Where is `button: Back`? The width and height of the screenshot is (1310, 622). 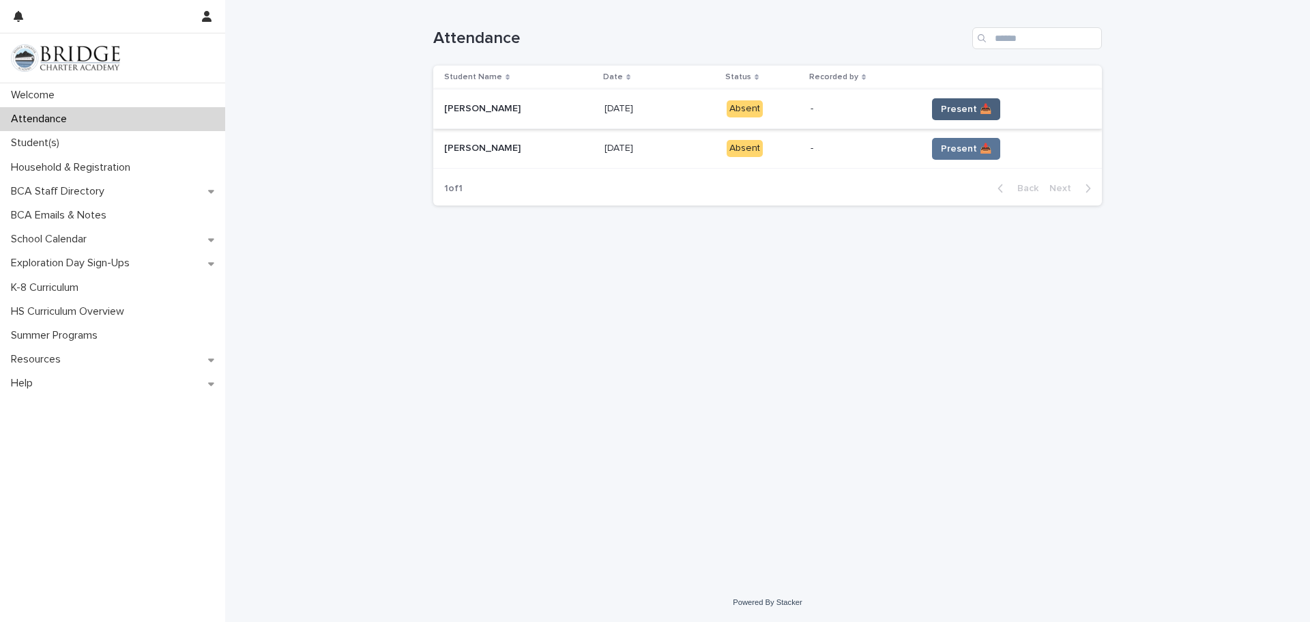 button: Back is located at coordinates (1015, 188).